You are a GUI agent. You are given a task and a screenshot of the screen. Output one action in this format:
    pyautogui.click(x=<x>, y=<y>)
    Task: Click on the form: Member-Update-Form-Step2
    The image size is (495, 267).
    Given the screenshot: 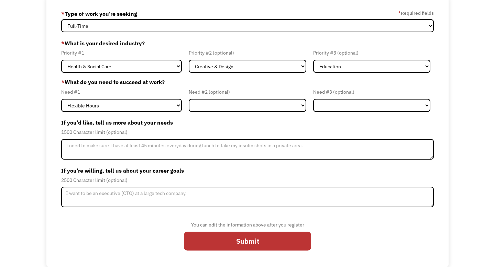 What is the action you would take?
    pyautogui.click(x=248, y=132)
    